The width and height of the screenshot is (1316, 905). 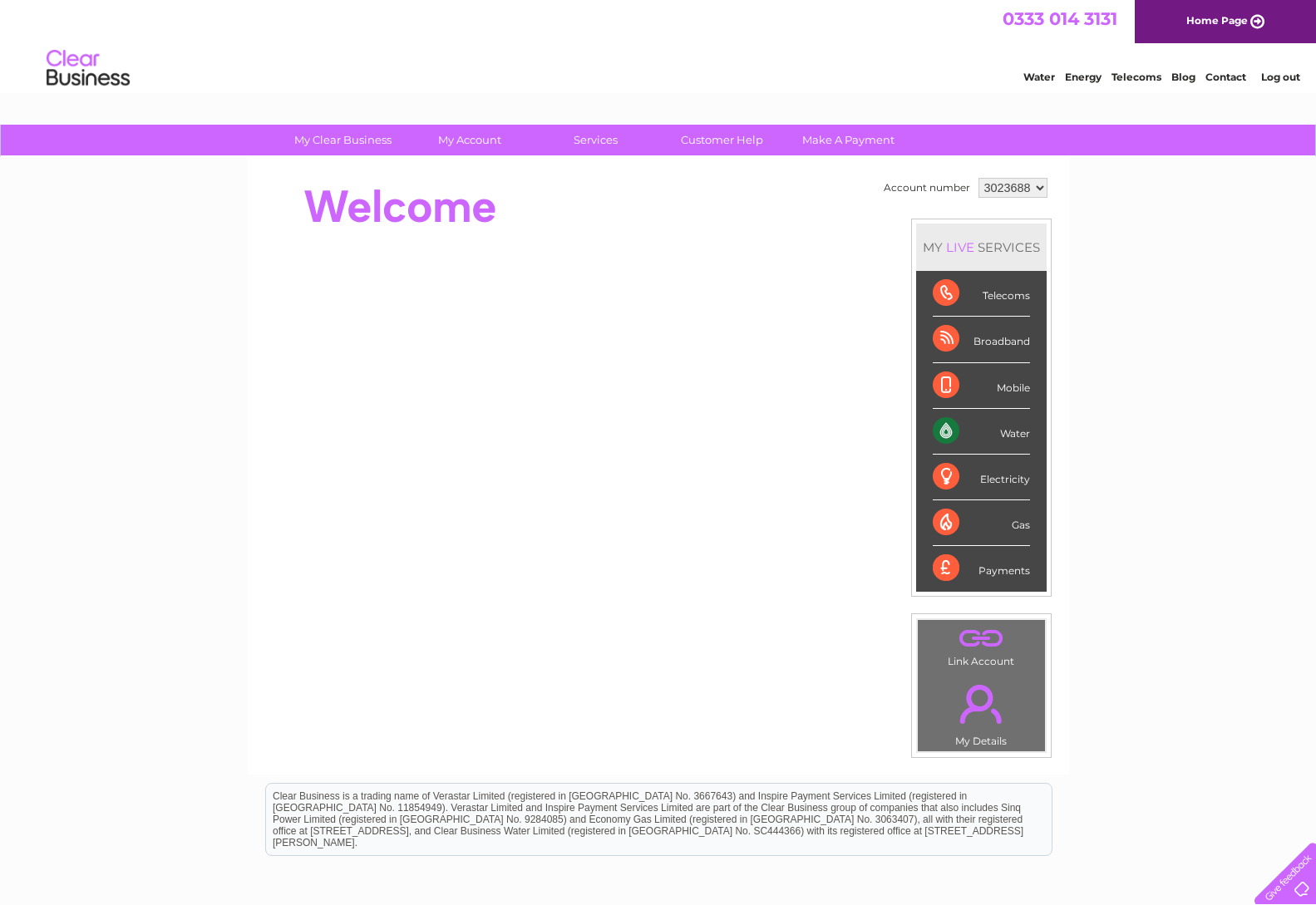 What do you see at coordinates (1039, 76) in the screenshot?
I see `a: Water` at bounding box center [1039, 76].